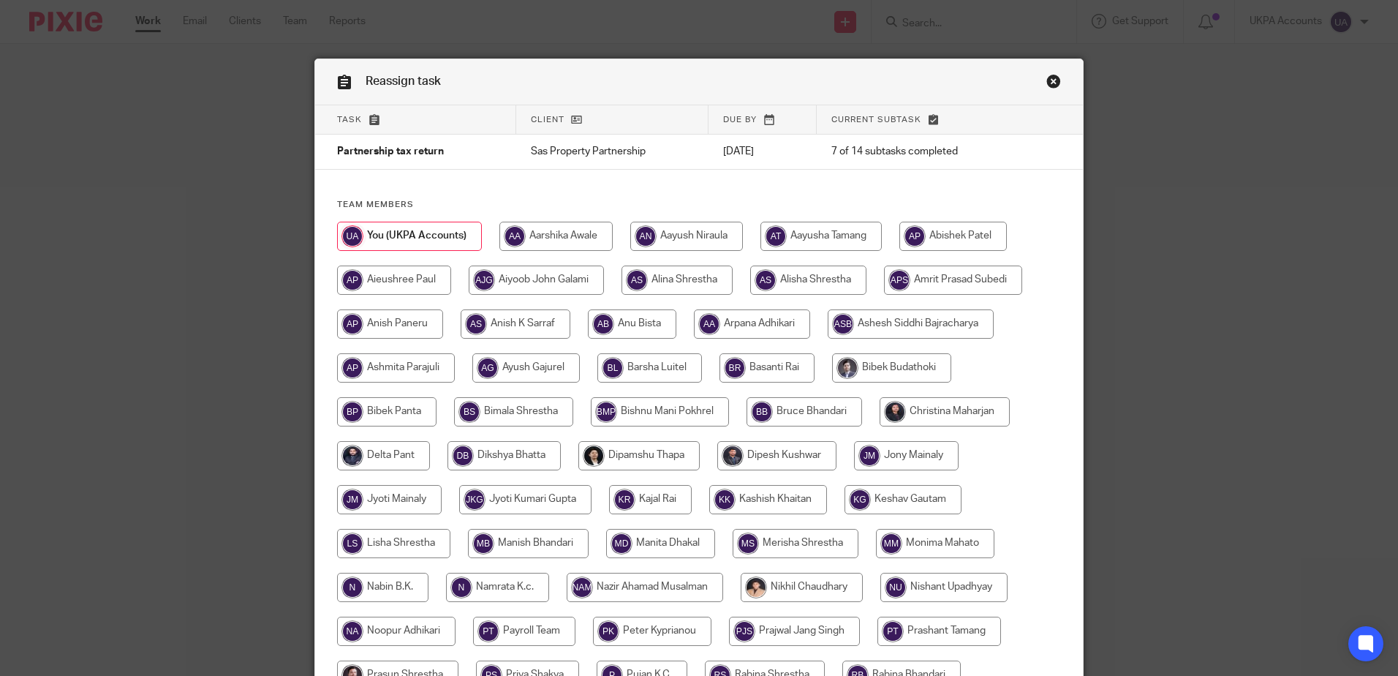 Image resolution: width=1398 pixels, height=676 pixels. Describe the element at coordinates (548, 119) in the screenshot. I see `span: Client` at that location.